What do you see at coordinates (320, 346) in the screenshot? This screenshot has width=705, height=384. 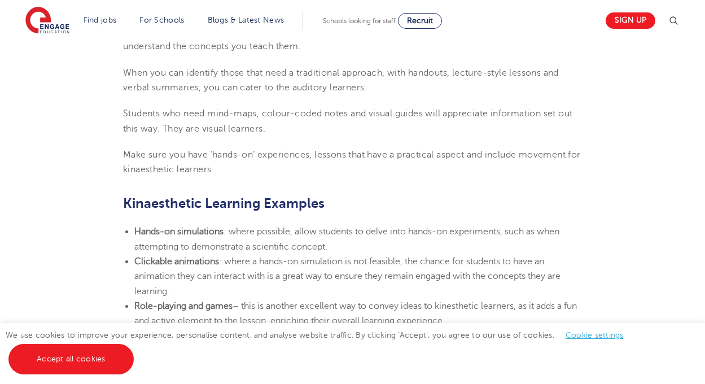 I see `span: We use cookies to improve your experience, personalise content, and analyse website traffic. By c...` at bounding box center [320, 346].